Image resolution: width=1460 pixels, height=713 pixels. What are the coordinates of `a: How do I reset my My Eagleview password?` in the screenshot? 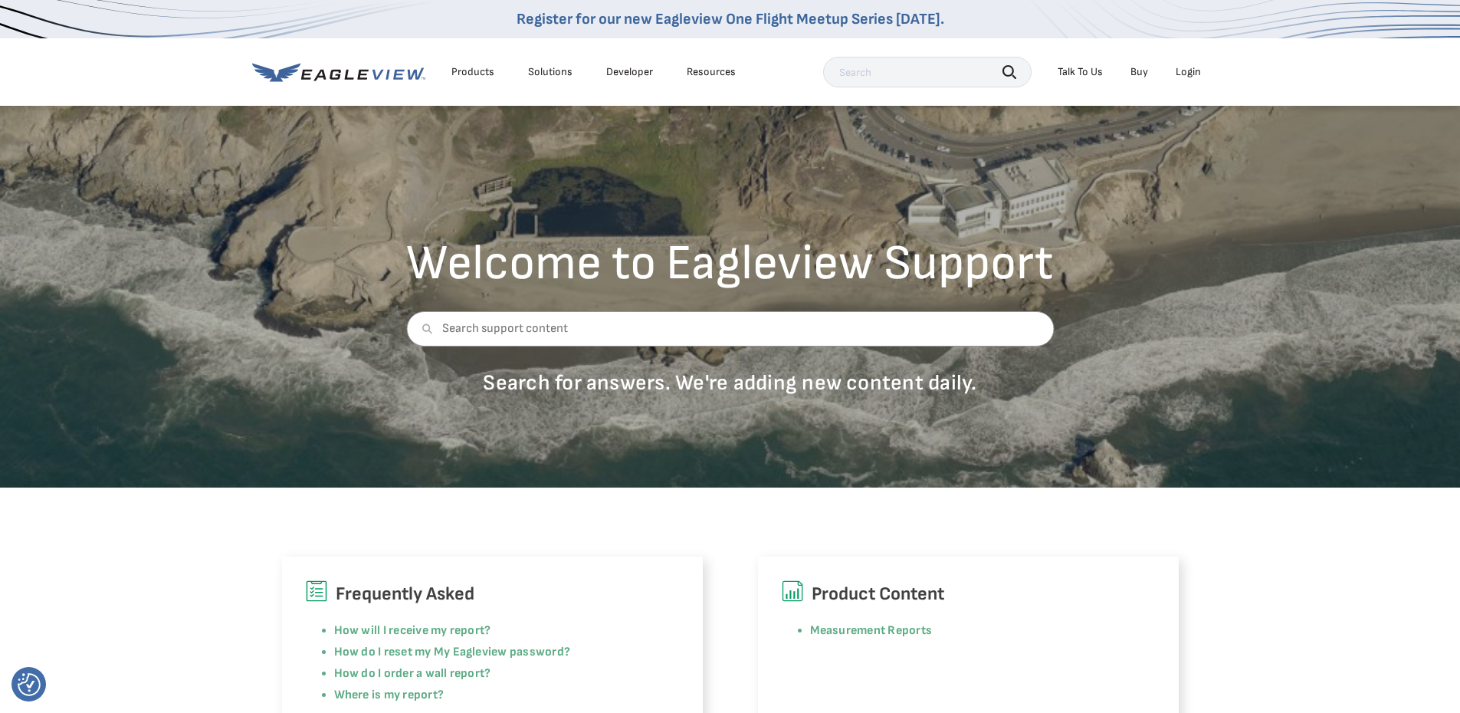 It's located at (452, 652).